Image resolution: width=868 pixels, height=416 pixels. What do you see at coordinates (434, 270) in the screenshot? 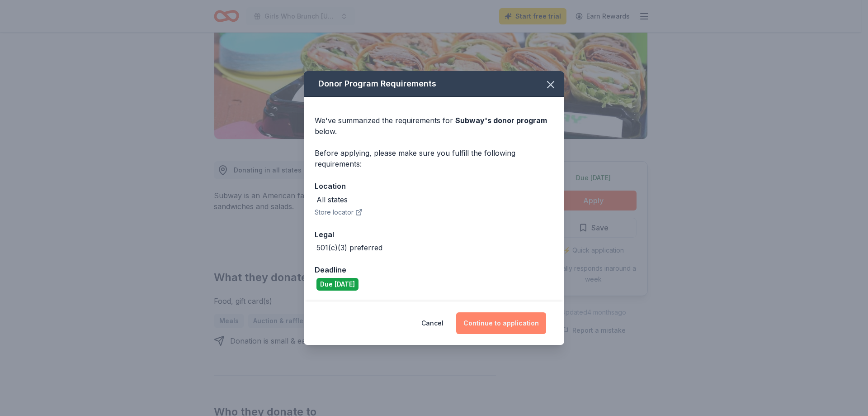
I see `div: Deadline` at bounding box center [434, 270].